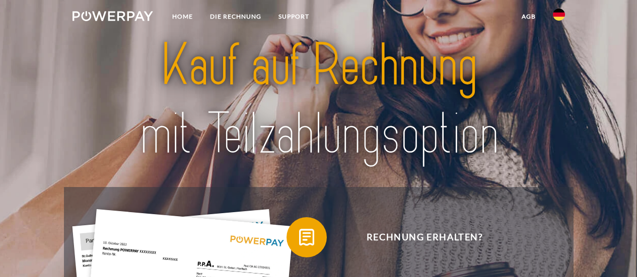 Image resolution: width=637 pixels, height=277 pixels. Describe the element at coordinates (113, 16) in the screenshot. I see `img: logo-powerpay-white.svg` at that location.